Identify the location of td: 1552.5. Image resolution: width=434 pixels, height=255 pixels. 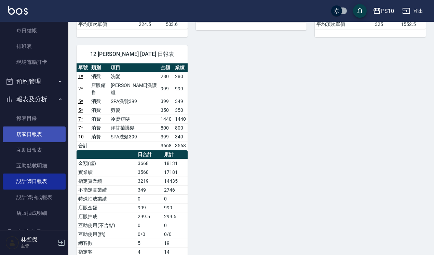
(412, 24).